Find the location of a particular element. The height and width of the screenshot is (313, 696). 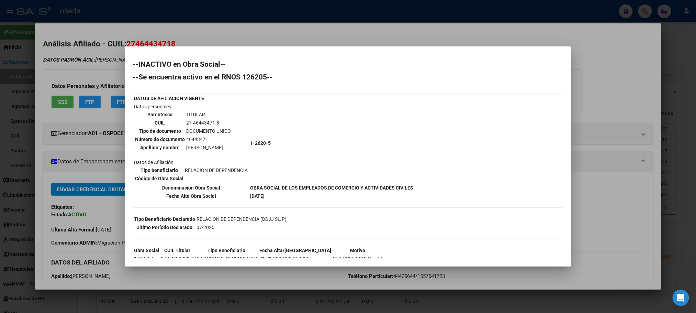

th: Parentesco is located at coordinates (160, 114).